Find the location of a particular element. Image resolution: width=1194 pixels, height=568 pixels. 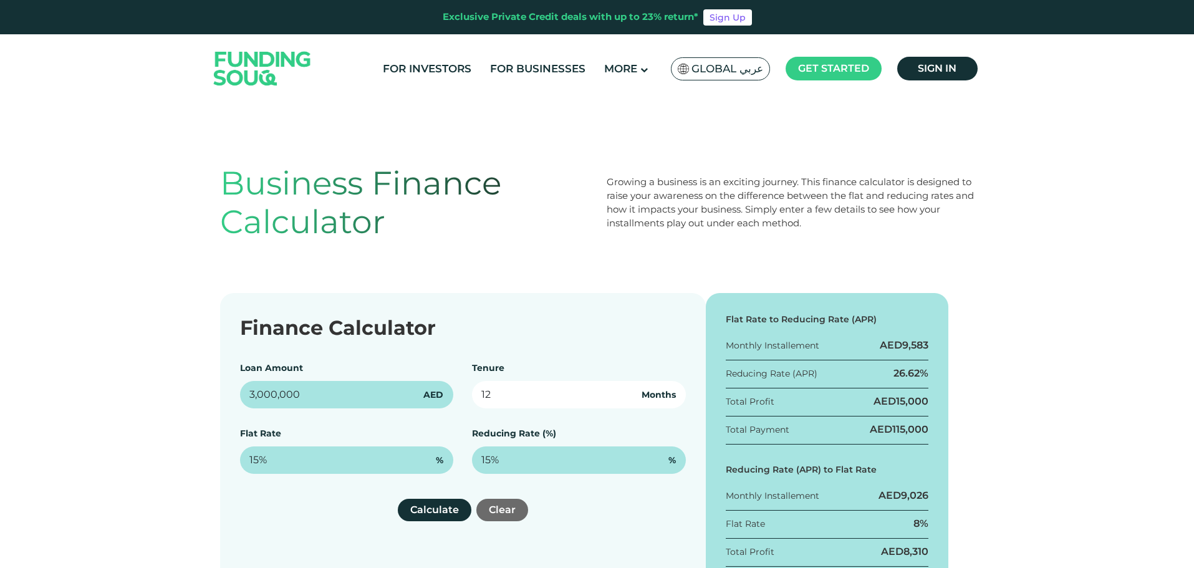

span: More is located at coordinates (620, 69).